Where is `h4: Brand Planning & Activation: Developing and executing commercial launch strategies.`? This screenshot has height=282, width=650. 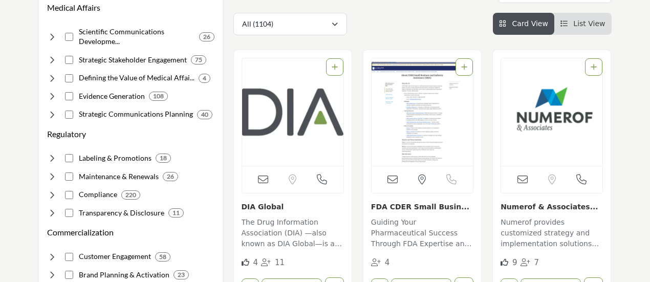 h4: Brand Planning & Activation: Developing and executing commercial launch strategies. is located at coordinates (124, 275).